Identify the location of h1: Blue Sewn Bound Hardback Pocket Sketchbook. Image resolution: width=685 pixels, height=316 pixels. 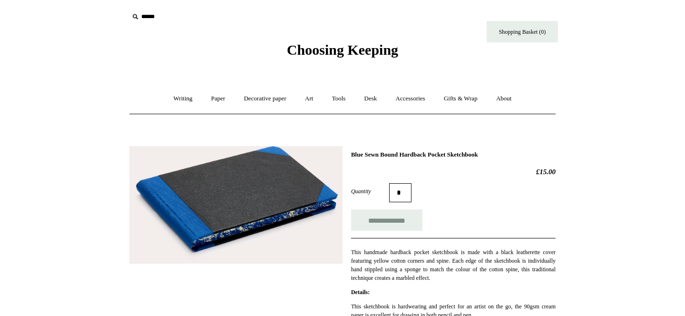
(453, 155).